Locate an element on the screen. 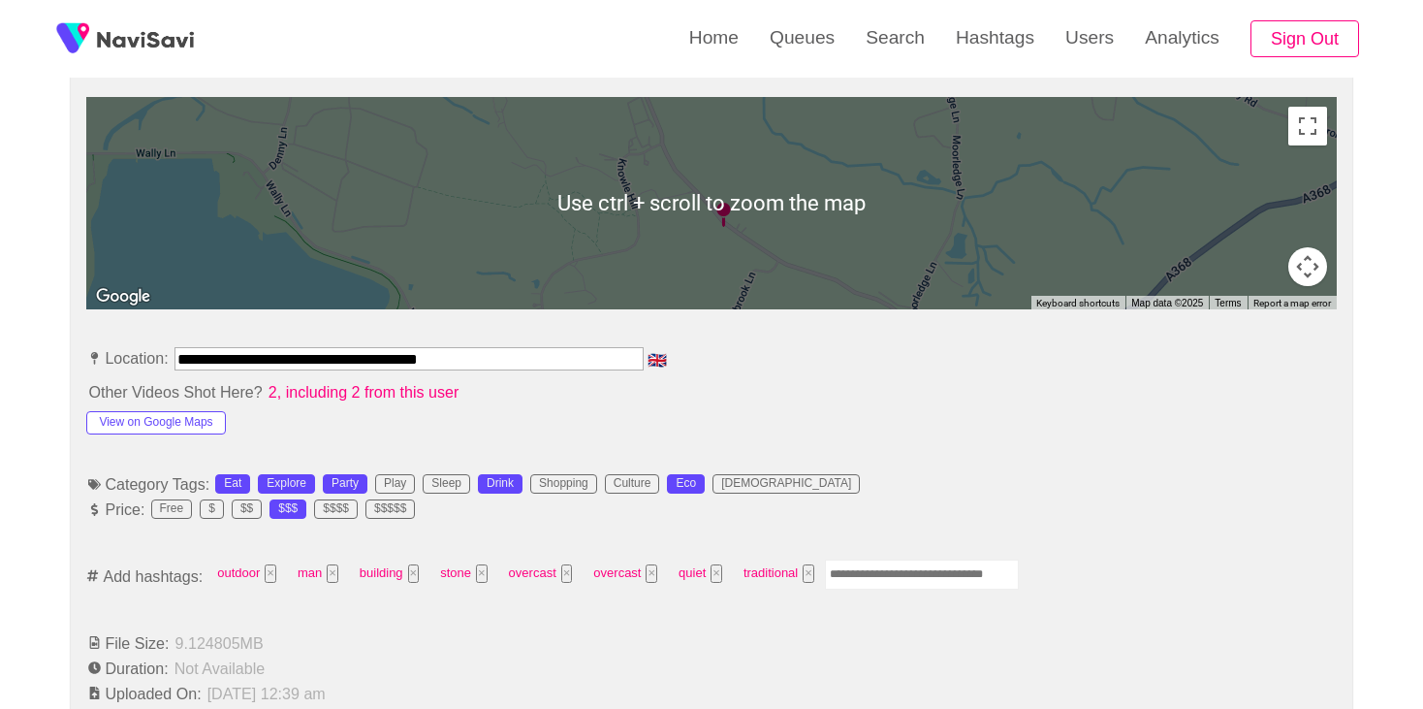 The width and height of the screenshot is (1423, 709). span: Price: is located at coordinates (116, 509).